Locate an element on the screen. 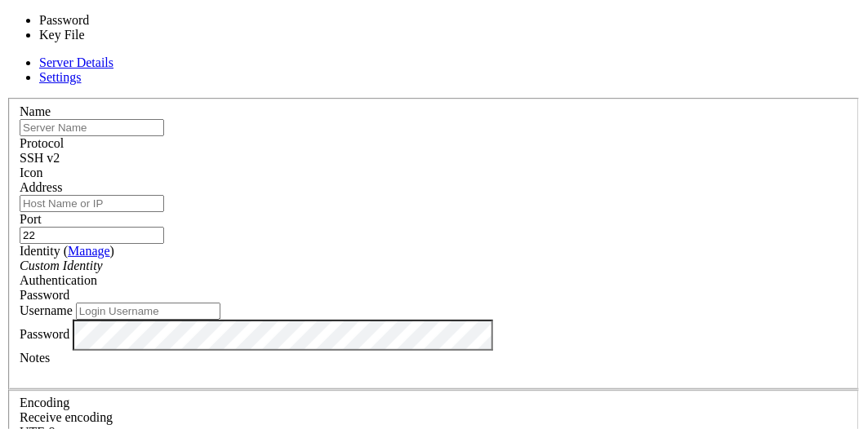 The width and height of the screenshot is (867, 429). label: Set the expected encoding for data received from the host. If the encodings do not match, visual ... is located at coordinates (66, 417).